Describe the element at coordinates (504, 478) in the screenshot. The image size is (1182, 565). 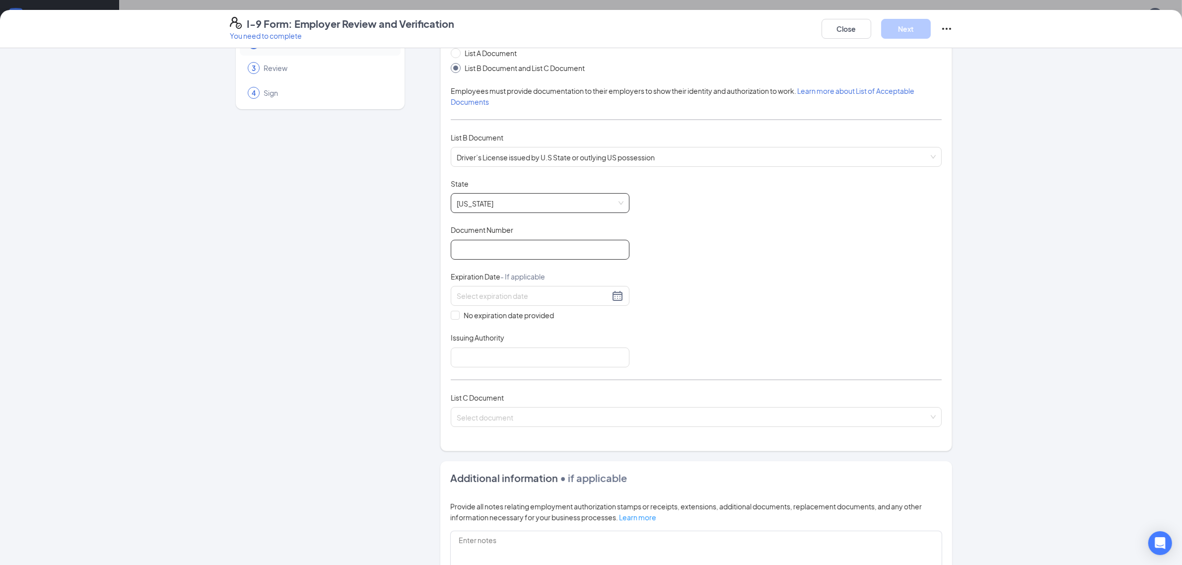
I see `span: Additional information` at that location.